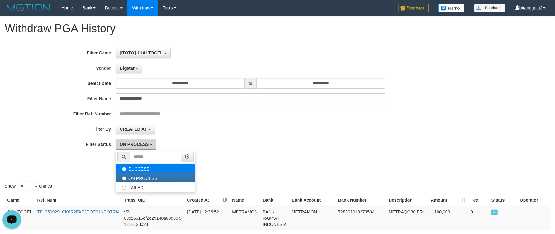 The width and height of the screenshot is (555, 234). Describe the element at coordinates (153, 200) in the screenshot. I see `th: Trans. UID` at that location.